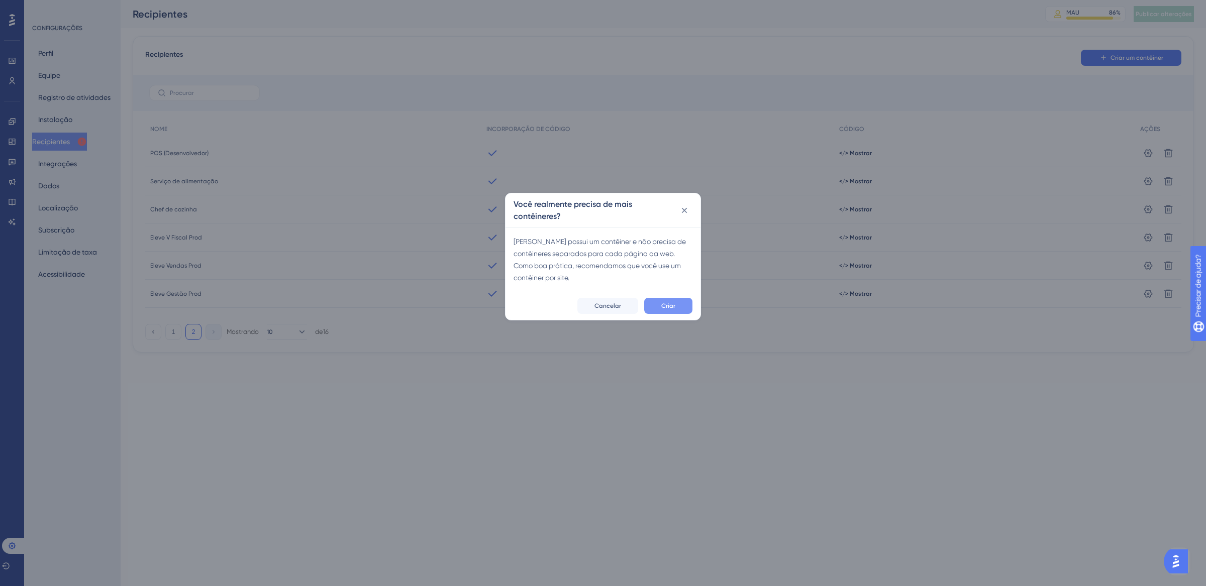 The image size is (1206, 586). Describe the element at coordinates (607, 306) in the screenshot. I see `font: Cancelar` at that location.